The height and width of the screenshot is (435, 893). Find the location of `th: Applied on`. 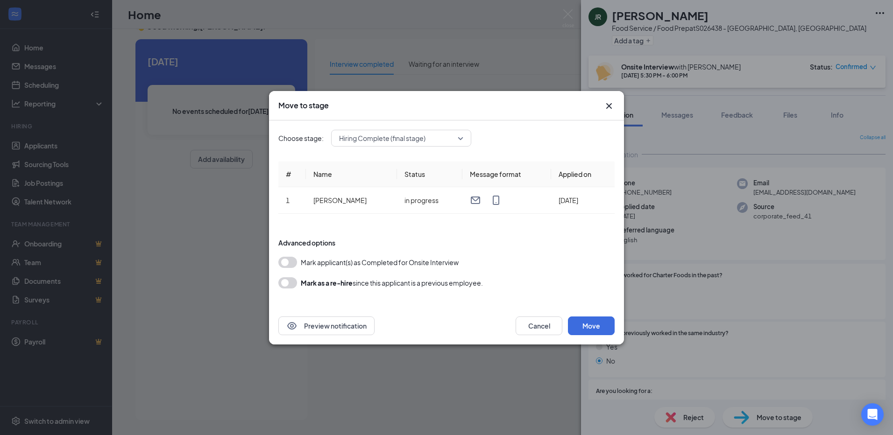

th: Applied on is located at coordinates (583, 174).